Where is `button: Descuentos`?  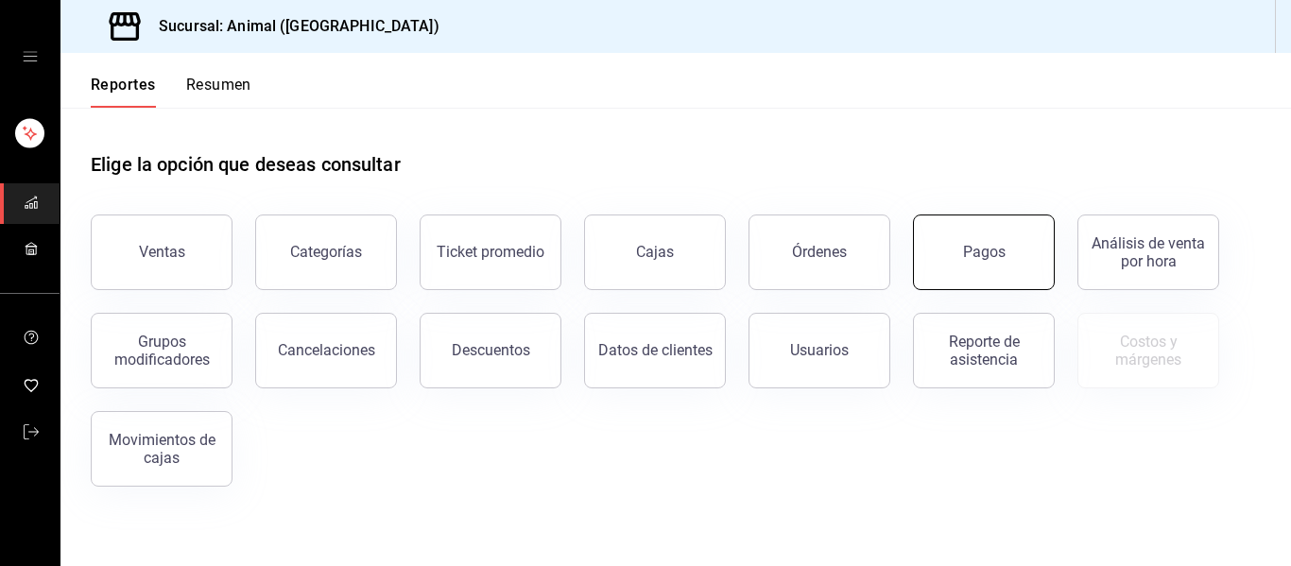
button: Descuentos is located at coordinates (491, 351).